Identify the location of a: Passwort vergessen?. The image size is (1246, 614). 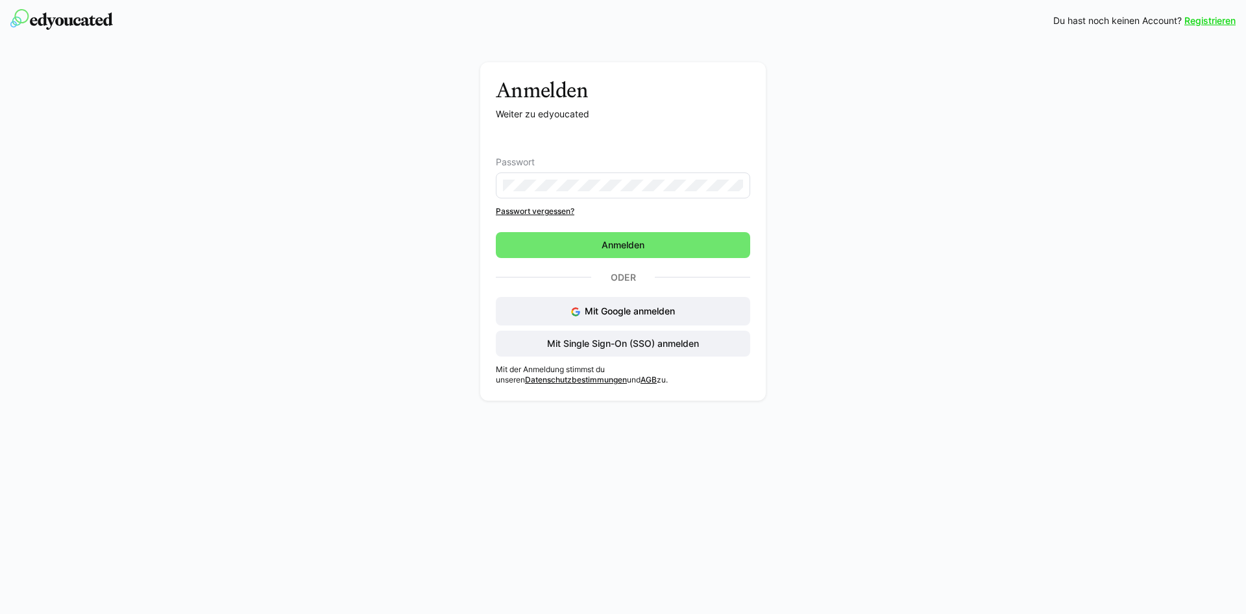
(623, 212).